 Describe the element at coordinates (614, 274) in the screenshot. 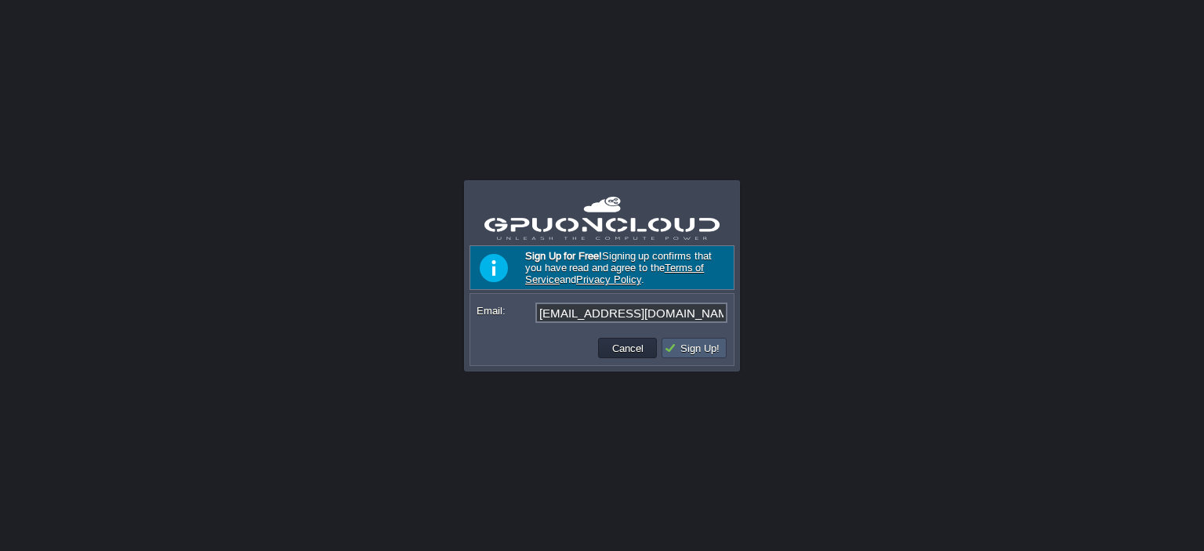

I see `a: Terms of Service` at that location.